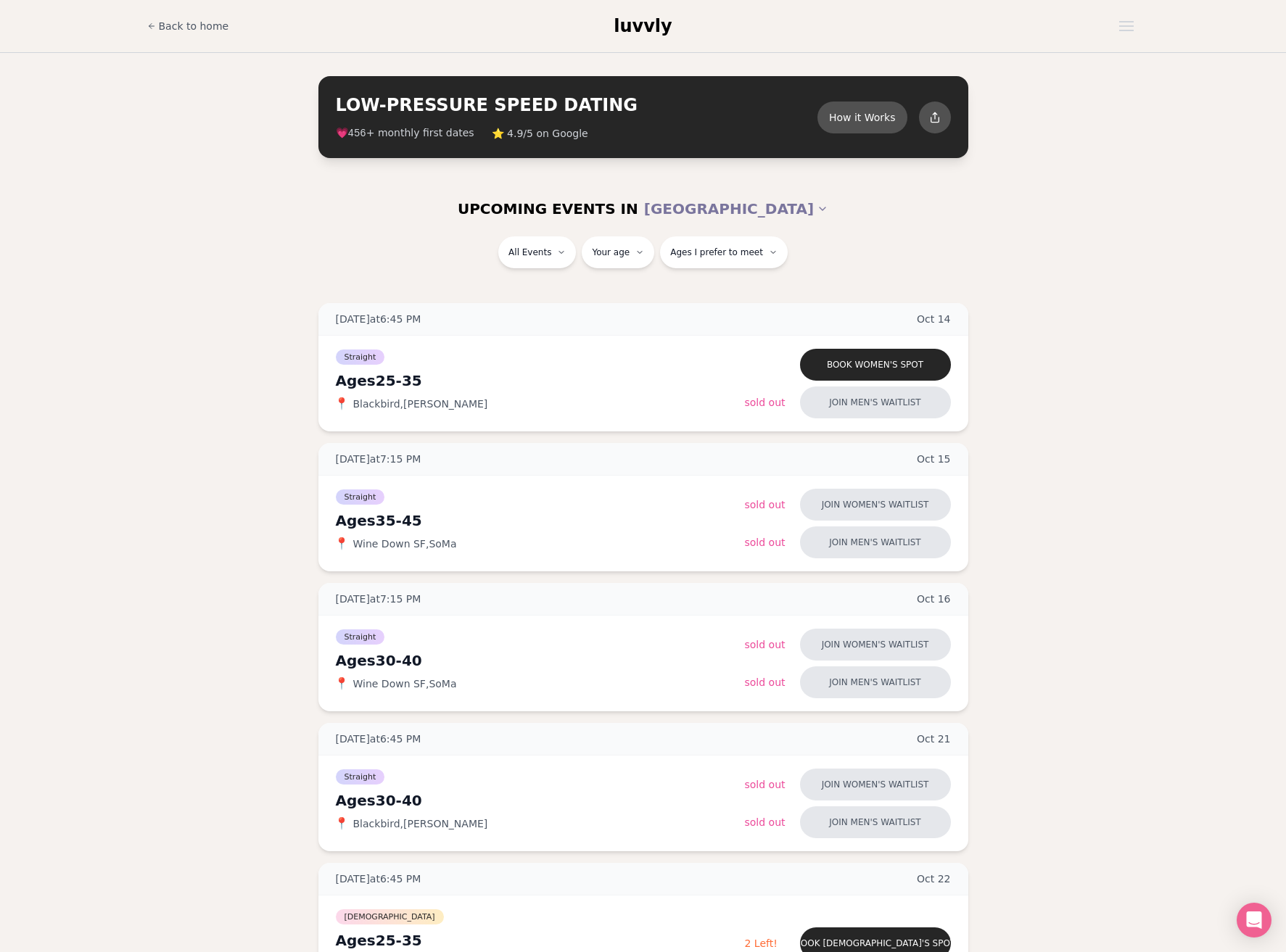 This screenshot has height=952, width=1286. I want to click on button: Open menu, so click(1126, 26).